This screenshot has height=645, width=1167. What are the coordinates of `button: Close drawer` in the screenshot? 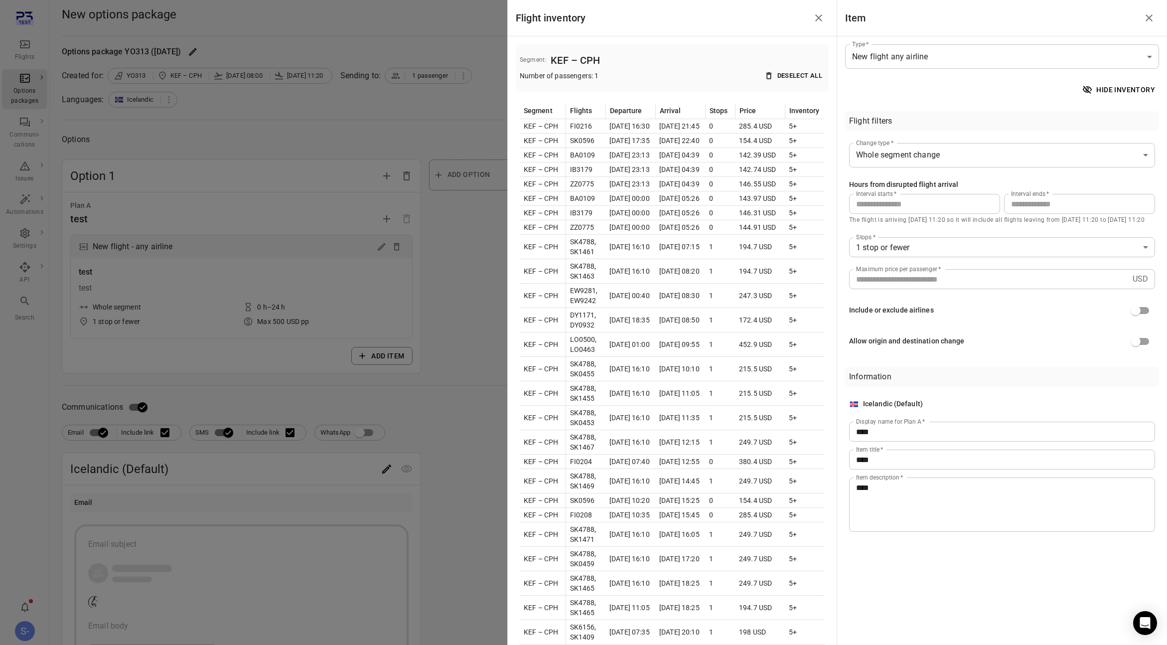 It's located at (1149, 18).